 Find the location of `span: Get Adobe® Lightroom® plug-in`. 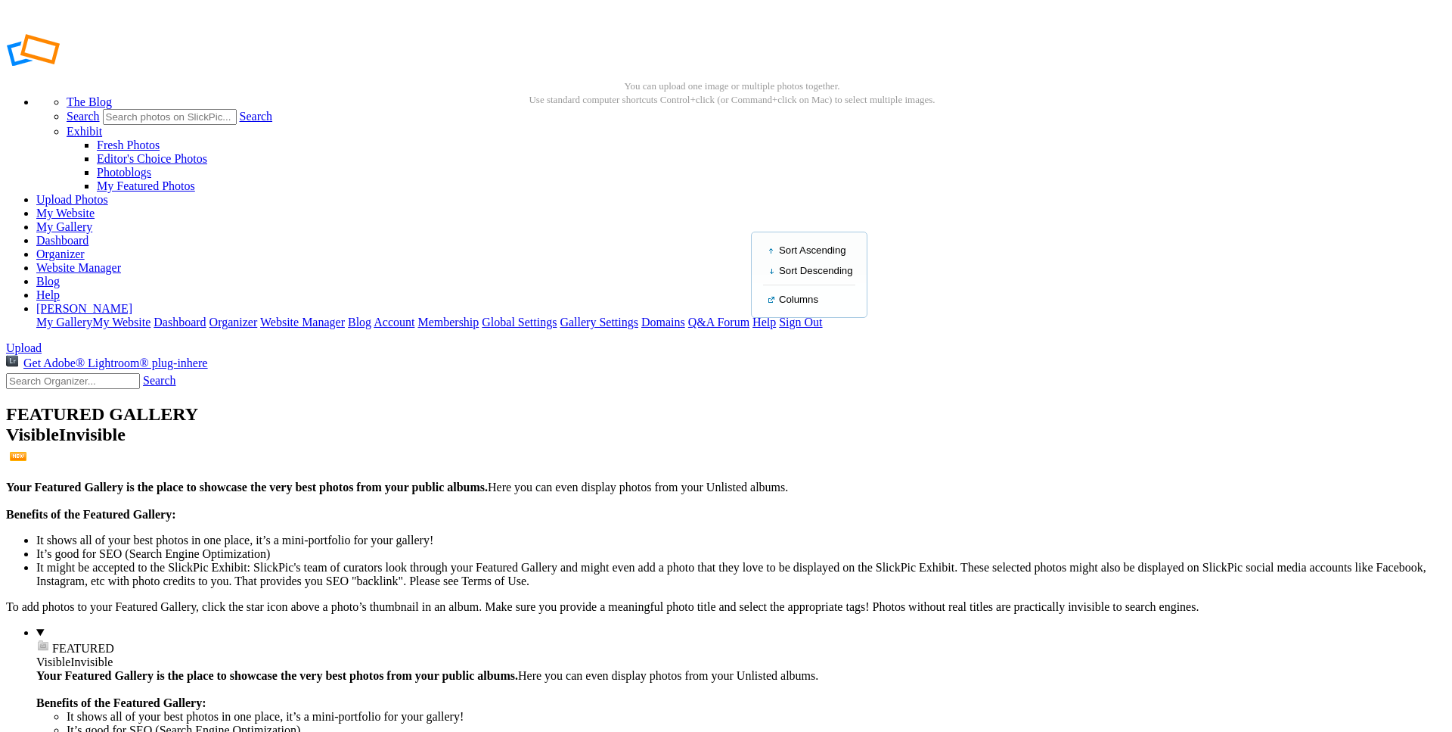

span: Get Adobe® Lightroom® plug-in is located at coordinates (115, 362).